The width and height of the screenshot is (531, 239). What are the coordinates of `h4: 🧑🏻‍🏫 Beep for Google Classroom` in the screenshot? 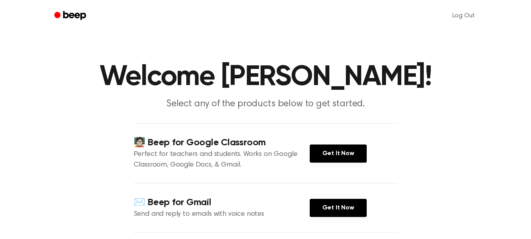 It's located at (222, 142).